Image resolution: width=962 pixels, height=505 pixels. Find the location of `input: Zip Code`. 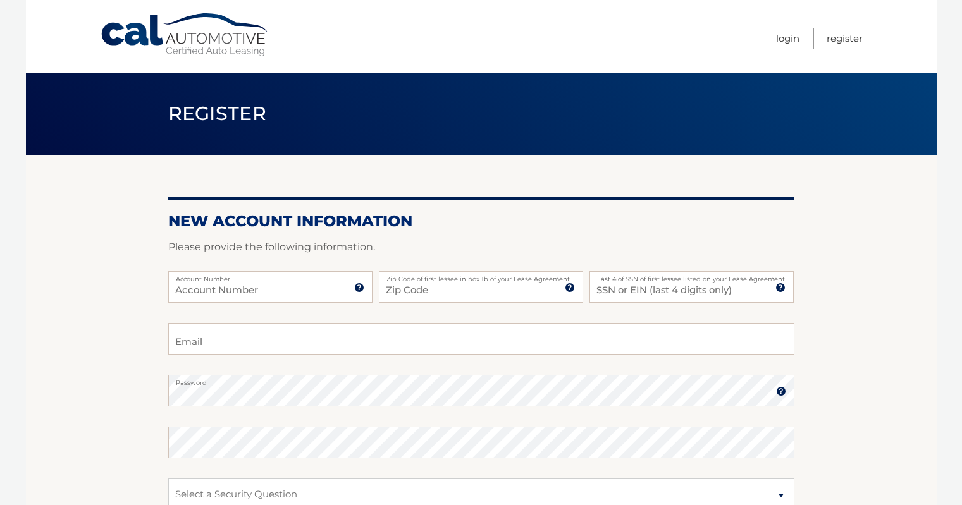

input: Zip Code is located at coordinates (481, 287).